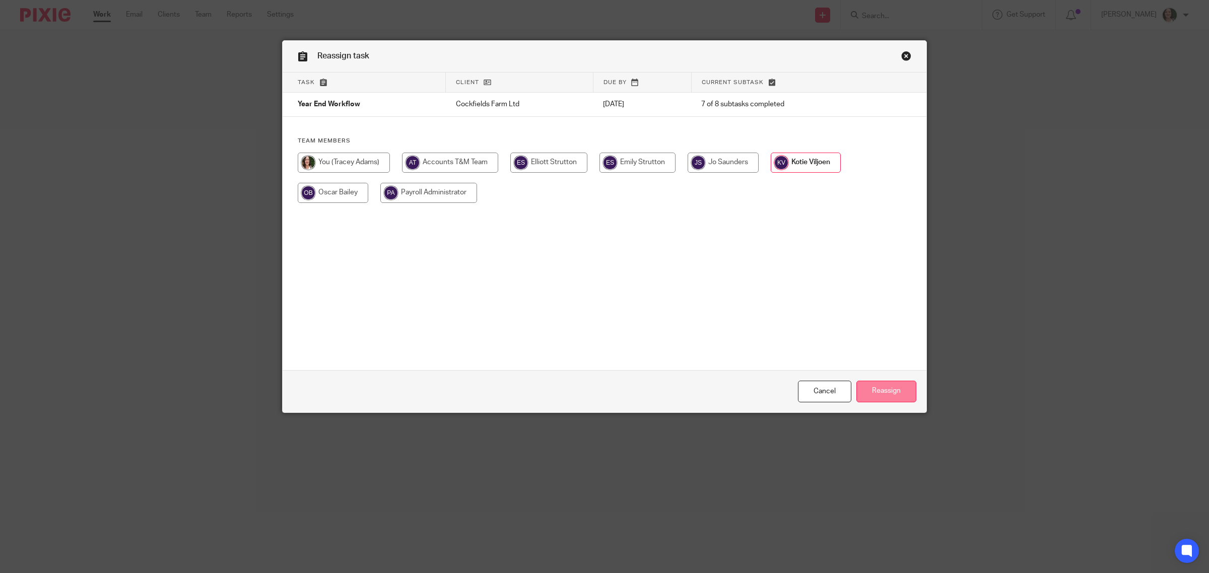 The width and height of the screenshot is (1209, 573). Describe the element at coordinates (782, 105) in the screenshot. I see `td: 7 of 8 subtasks completed` at that location.